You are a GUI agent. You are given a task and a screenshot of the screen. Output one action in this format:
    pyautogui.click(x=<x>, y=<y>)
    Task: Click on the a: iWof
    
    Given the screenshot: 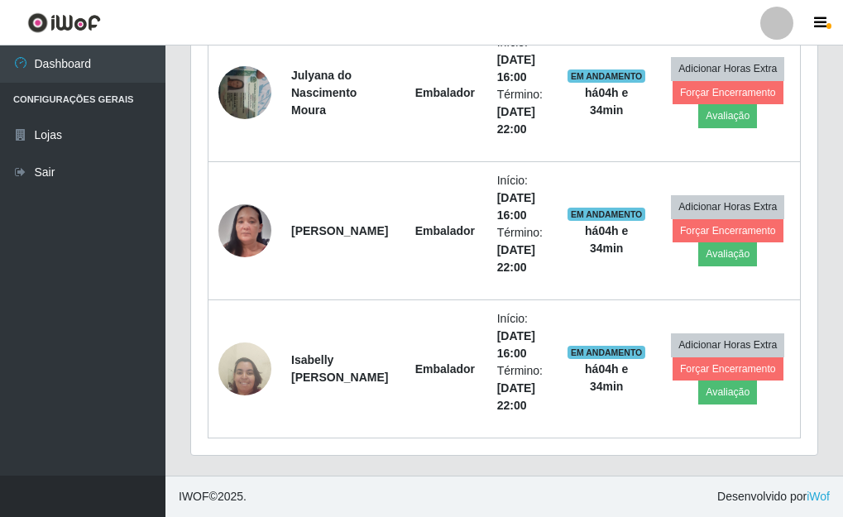 What is the action you would take?
    pyautogui.click(x=818, y=496)
    